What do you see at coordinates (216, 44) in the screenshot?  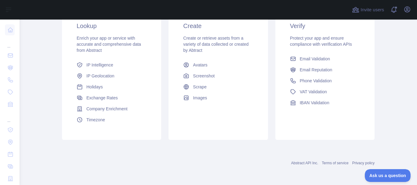 I see `span: Create or retrieve assets from a variety of data collected or created by Abtract` at bounding box center [216, 44].